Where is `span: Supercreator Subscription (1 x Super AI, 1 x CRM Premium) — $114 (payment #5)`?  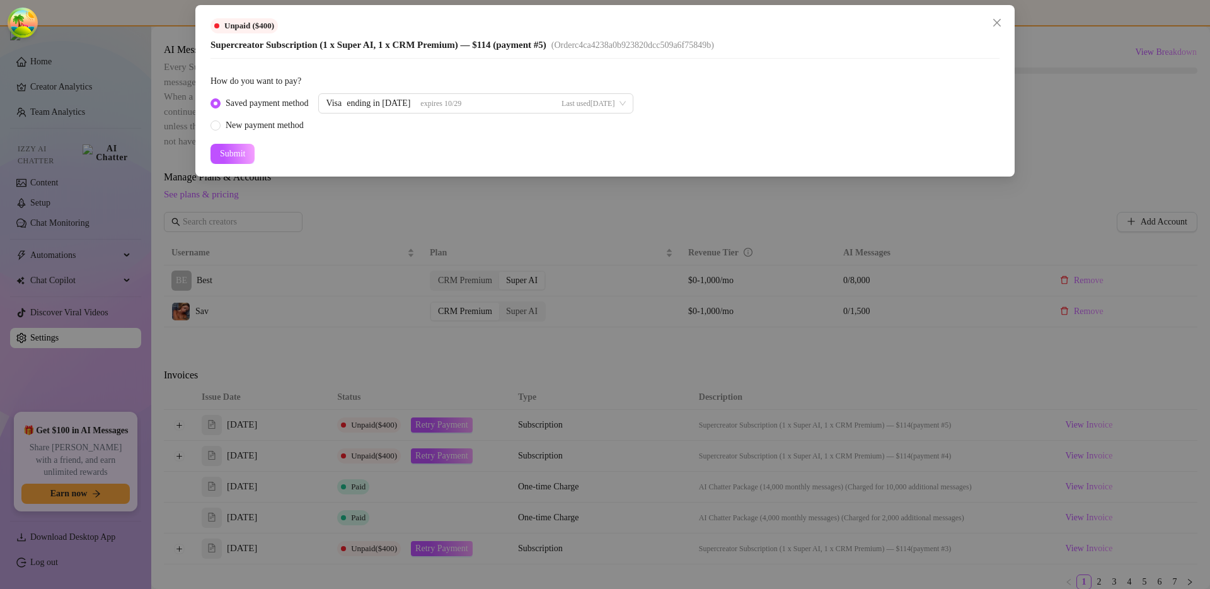 span: Supercreator Subscription (1 x Super AI, 1 x CRM Premium) — $114 (payment #5) is located at coordinates (378, 45).